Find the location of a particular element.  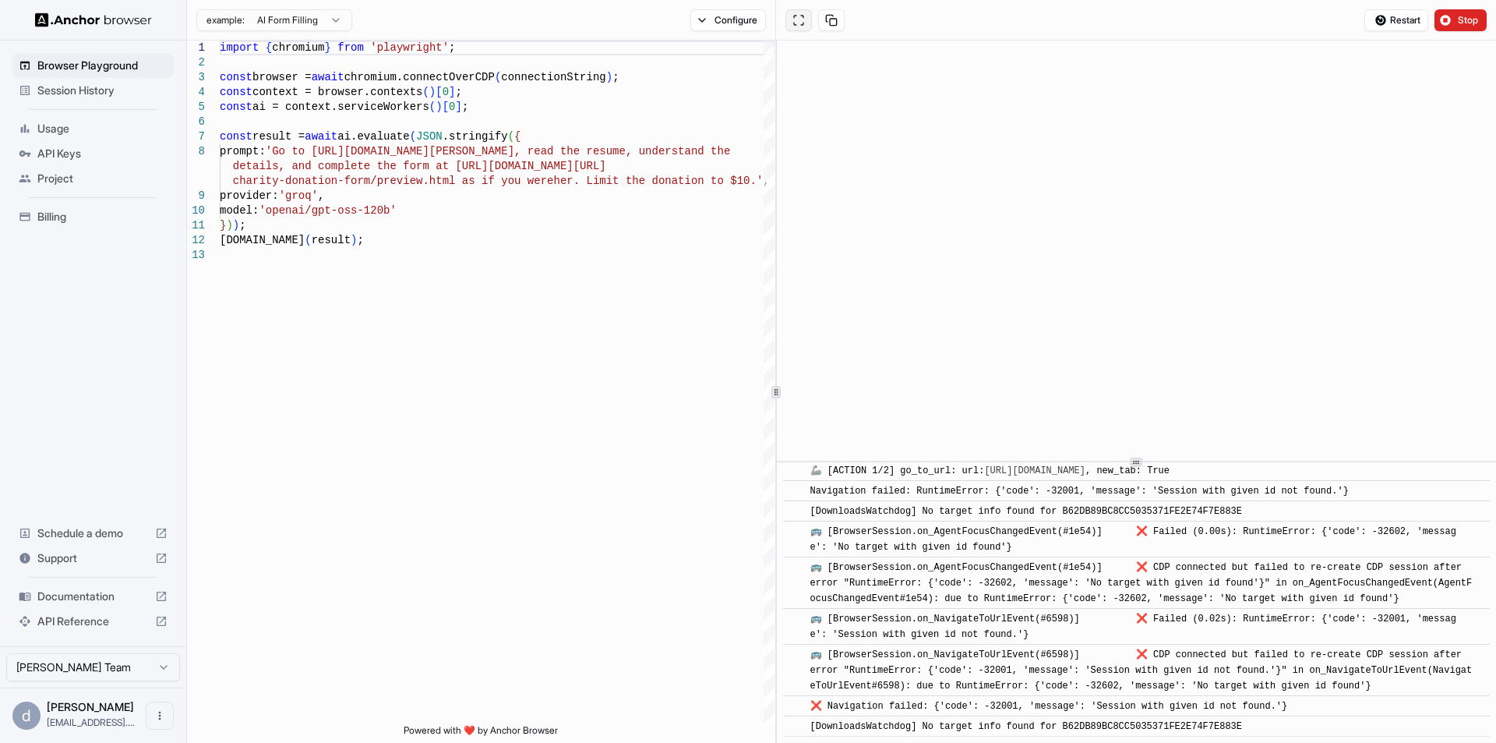

span: Billing is located at coordinates (102, 217).